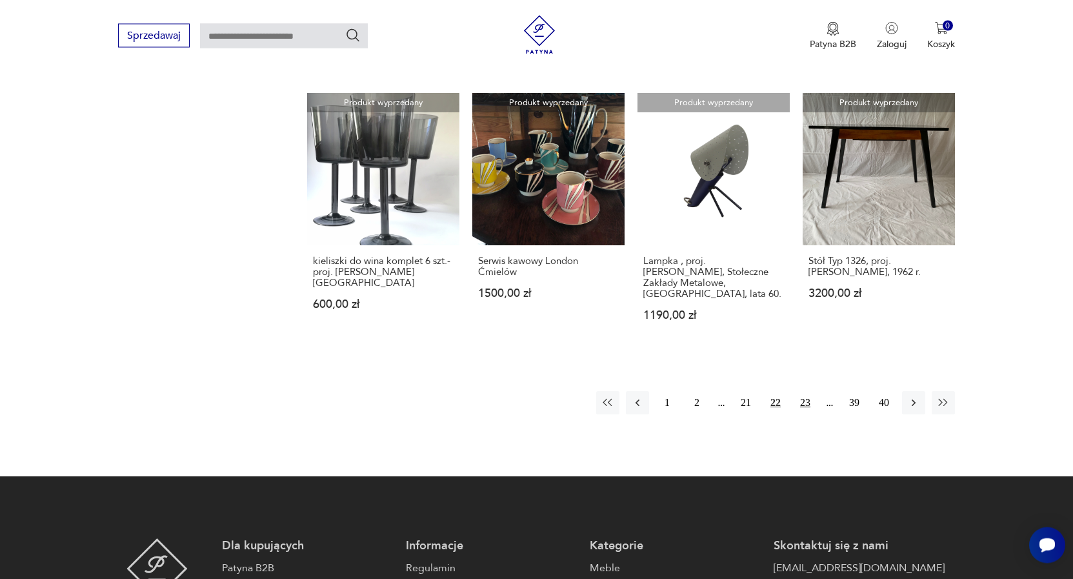 This screenshot has height=579, width=1073. I want to click on button: Patyna B2B, so click(833, 36).